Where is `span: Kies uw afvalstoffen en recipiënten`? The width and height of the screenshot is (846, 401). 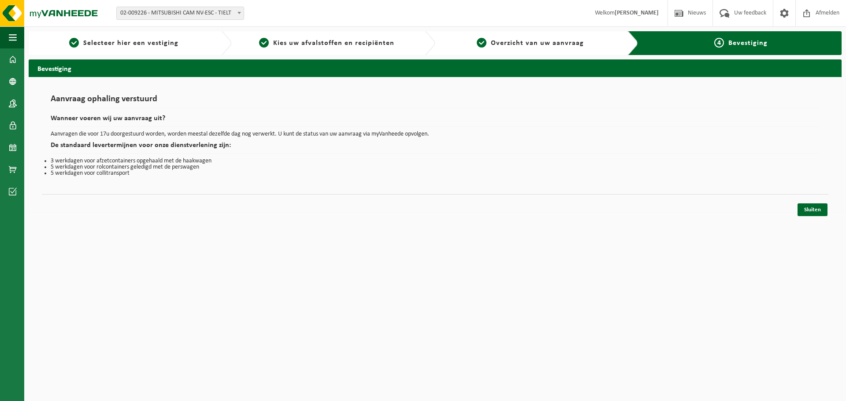
span: Kies uw afvalstoffen en recipiënten is located at coordinates (334, 43).